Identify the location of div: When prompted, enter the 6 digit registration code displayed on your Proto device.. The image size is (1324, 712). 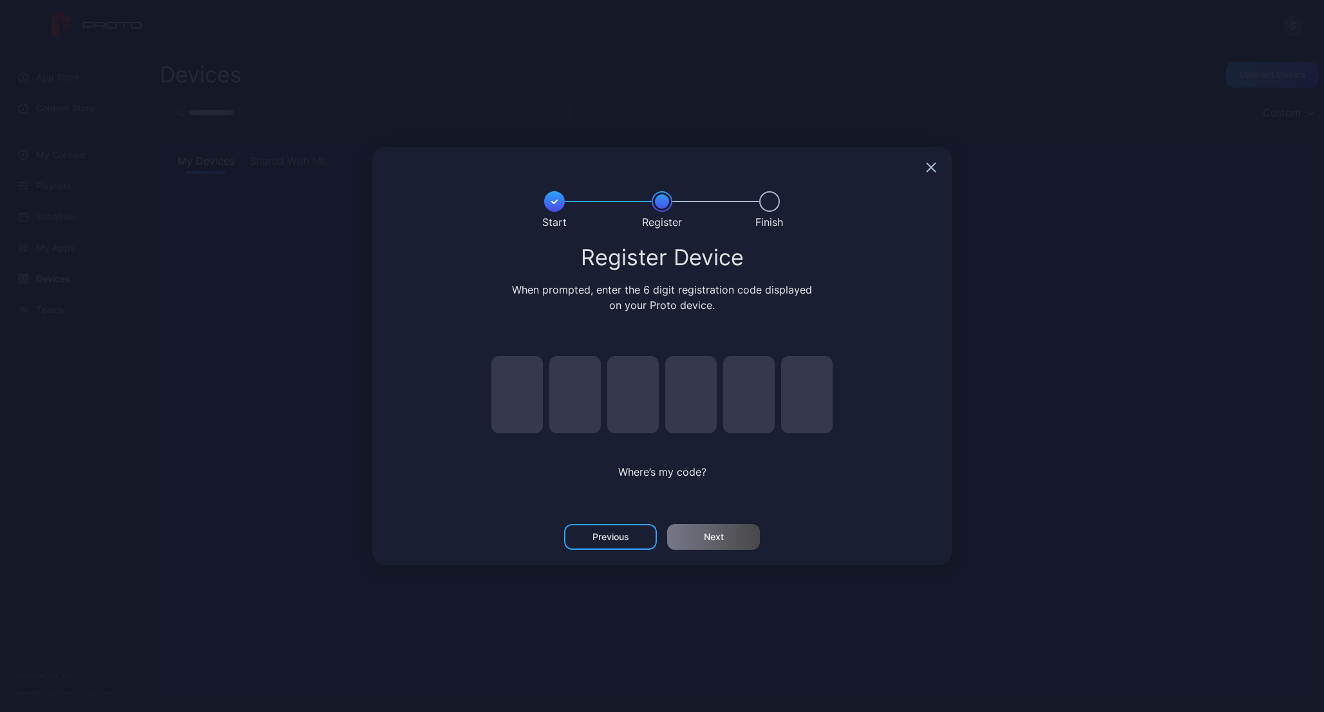
(662, 297).